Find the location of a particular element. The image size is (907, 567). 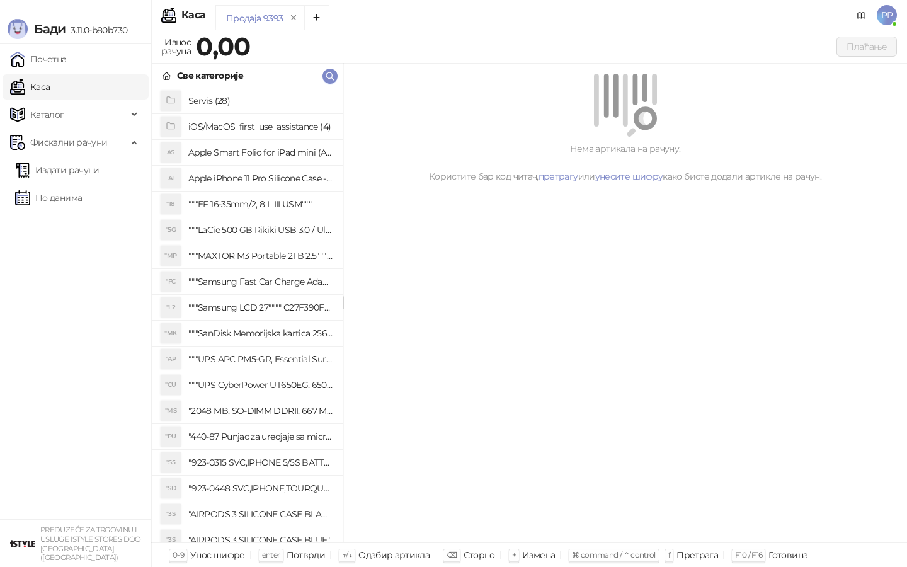

h4: Servis (28) is located at coordinates (260, 101).